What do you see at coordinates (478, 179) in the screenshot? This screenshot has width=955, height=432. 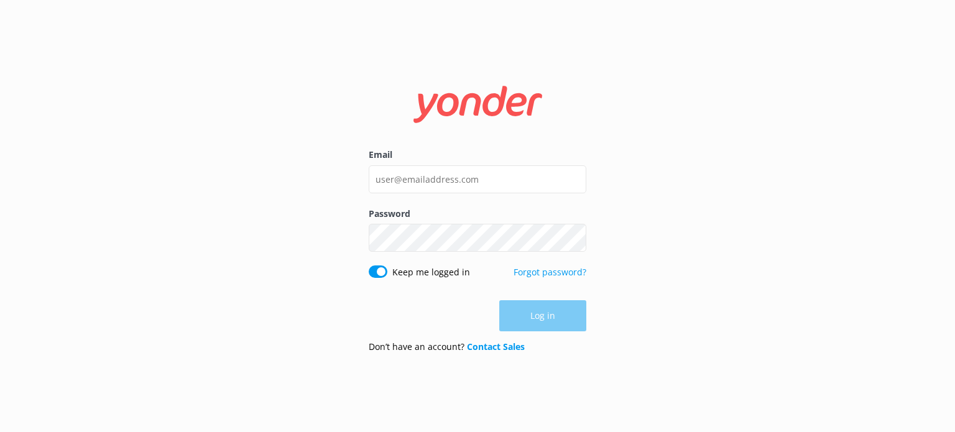 I see `input: user@emailaddress.com` at bounding box center [478, 179].